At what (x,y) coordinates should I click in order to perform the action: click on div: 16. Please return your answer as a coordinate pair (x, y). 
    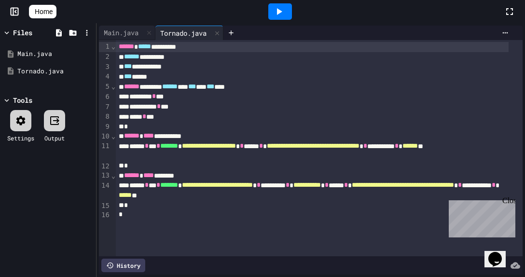
    Looking at the image, I should click on (105, 215).